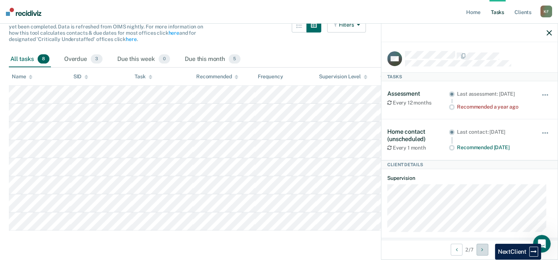 This screenshot has width=558, height=260. Describe the element at coordinates (217, 76) in the screenshot. I see `div: Recommended` at that location.